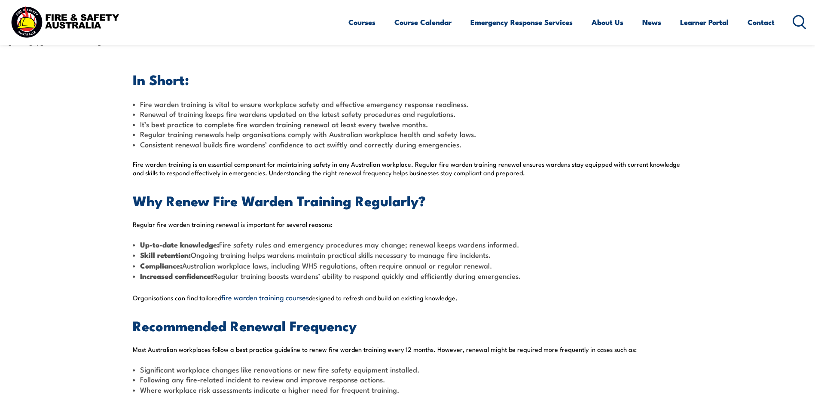  I want to click on span: Regular training renewals help organisations comply with Australian workplace health and safety l..., so click(308, 134).